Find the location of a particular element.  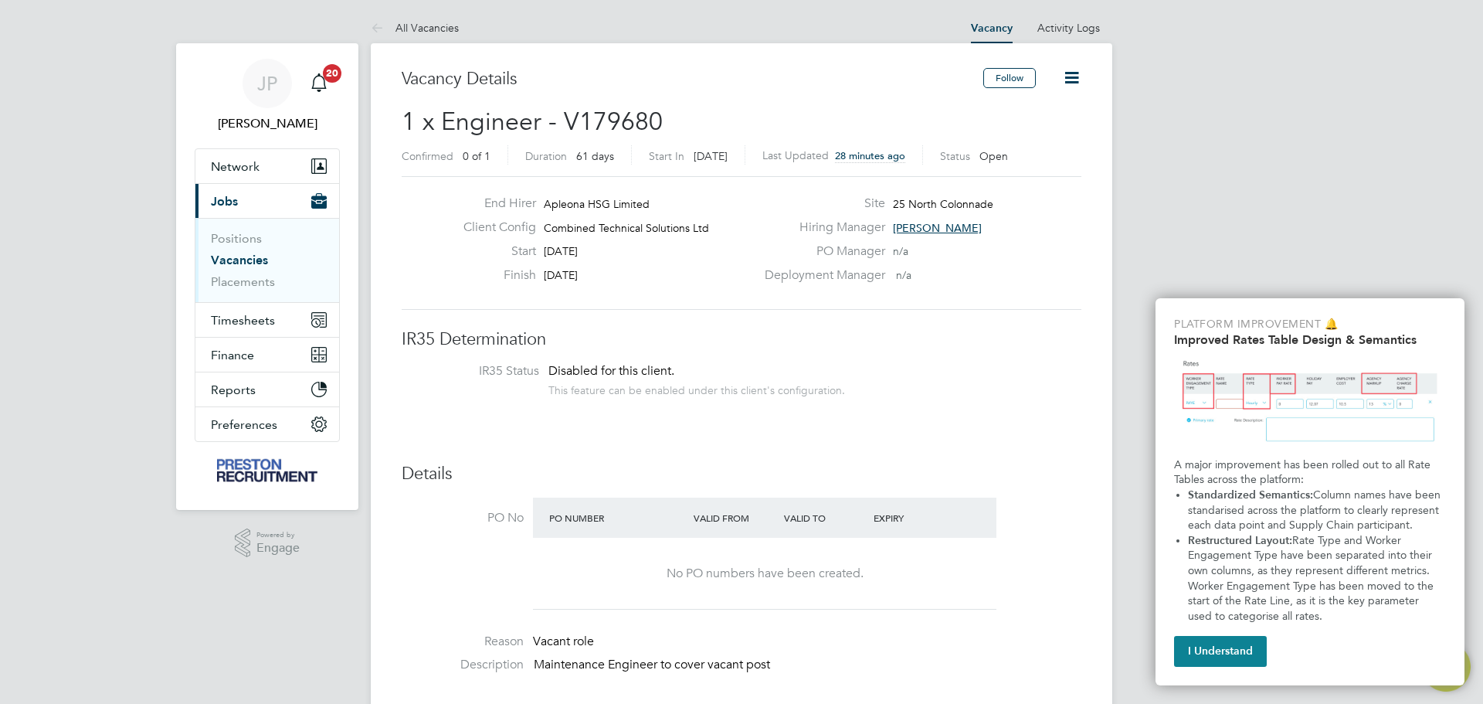

span: 1 x Engineer - V179680 is located at coordinates (532, 121).